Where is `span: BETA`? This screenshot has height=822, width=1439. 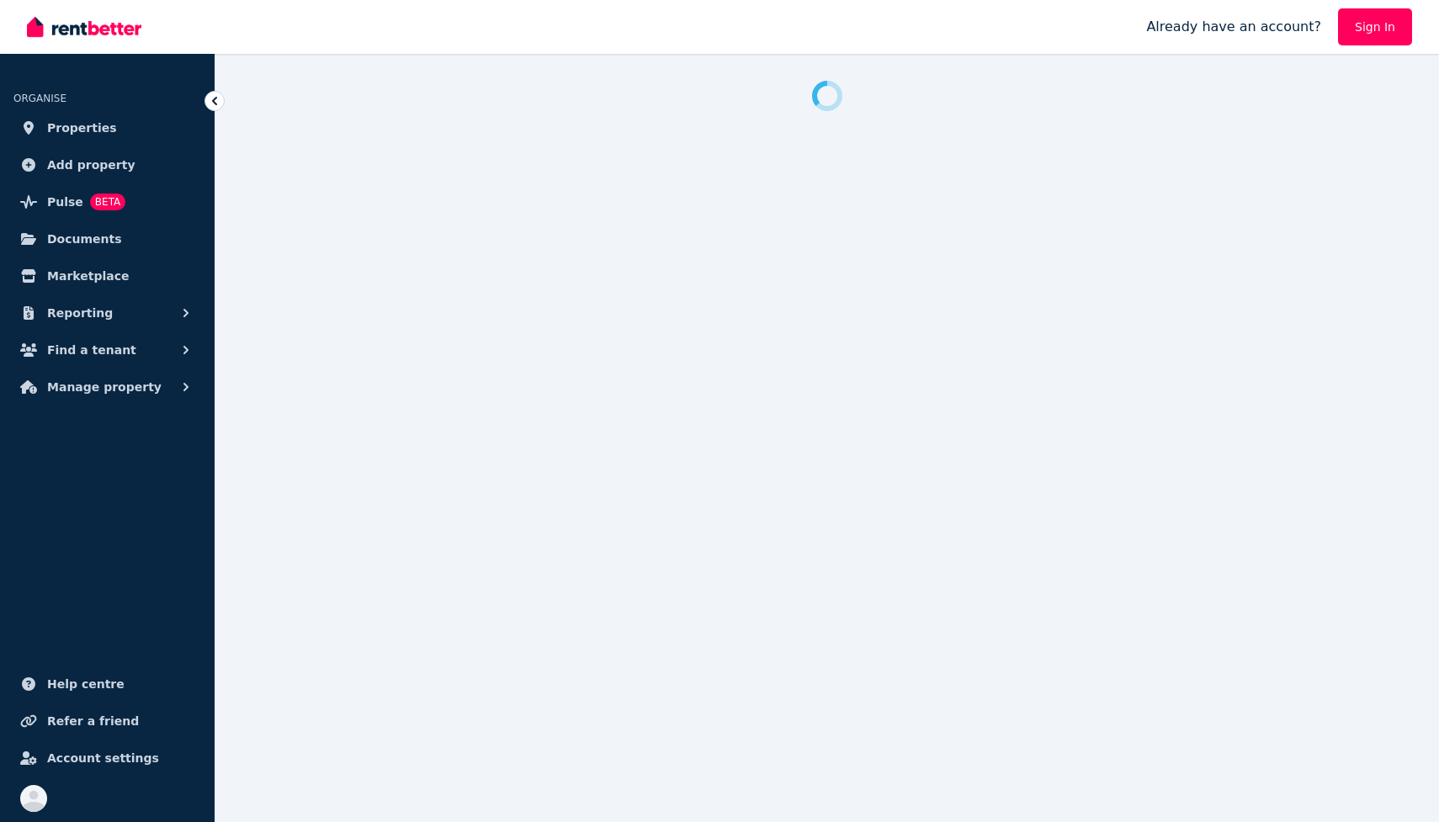
span: BETA is located at coordinates (108, 202).